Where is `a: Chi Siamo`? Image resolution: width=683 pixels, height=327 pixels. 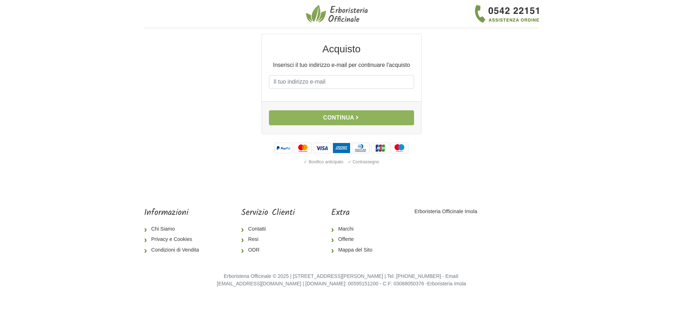
a: Chi Siamo is located at coordinates (174, 229).